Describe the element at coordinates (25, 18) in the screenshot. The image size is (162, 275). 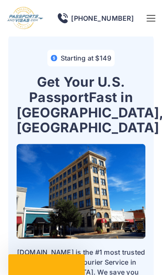
I see `img: Logo` at that location.